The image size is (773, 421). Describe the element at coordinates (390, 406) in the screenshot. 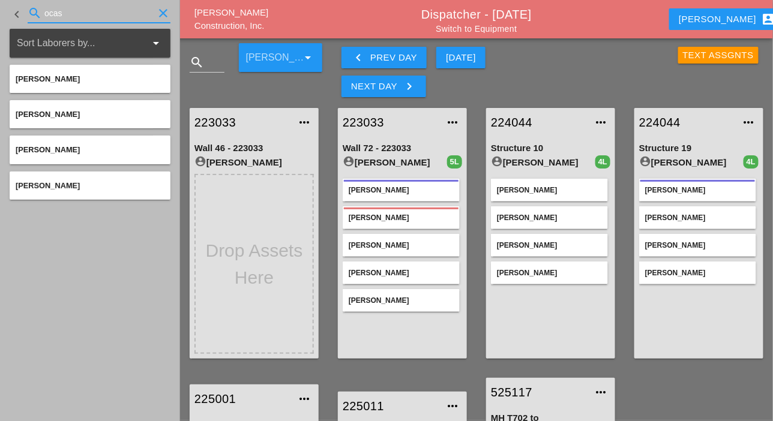

I see `a: 225011` at that location.